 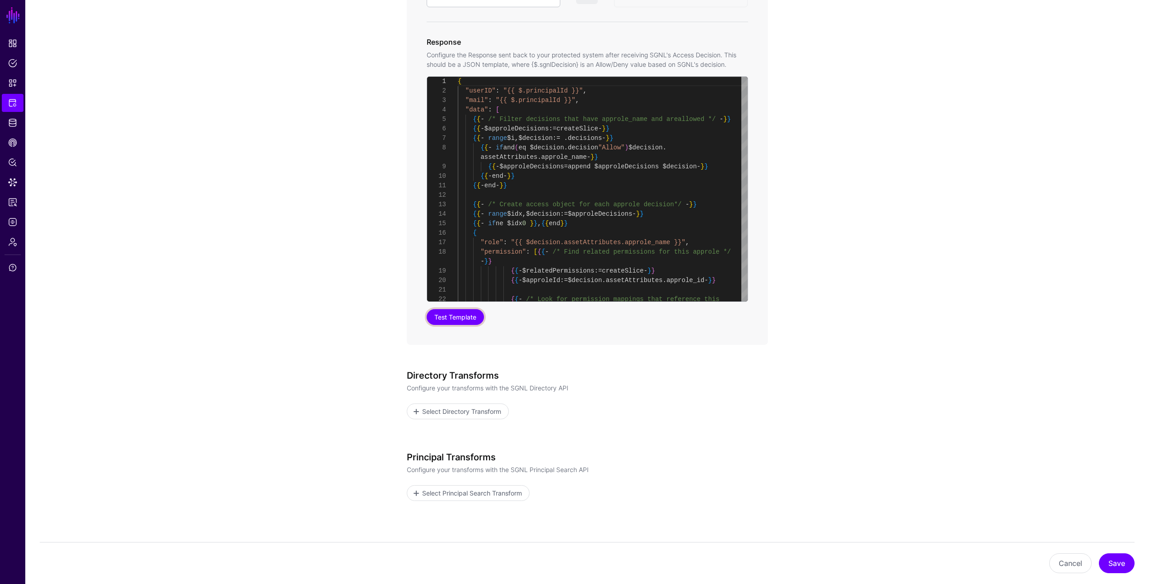 I want to click on div: 13, so click(x=436, y=204).